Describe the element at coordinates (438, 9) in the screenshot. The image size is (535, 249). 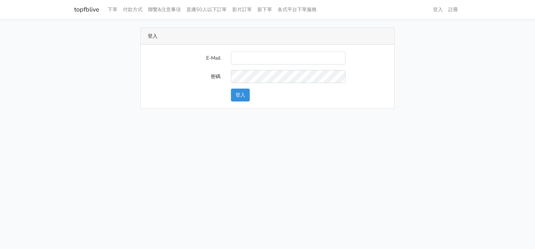
I see `a: 登入` at that location.